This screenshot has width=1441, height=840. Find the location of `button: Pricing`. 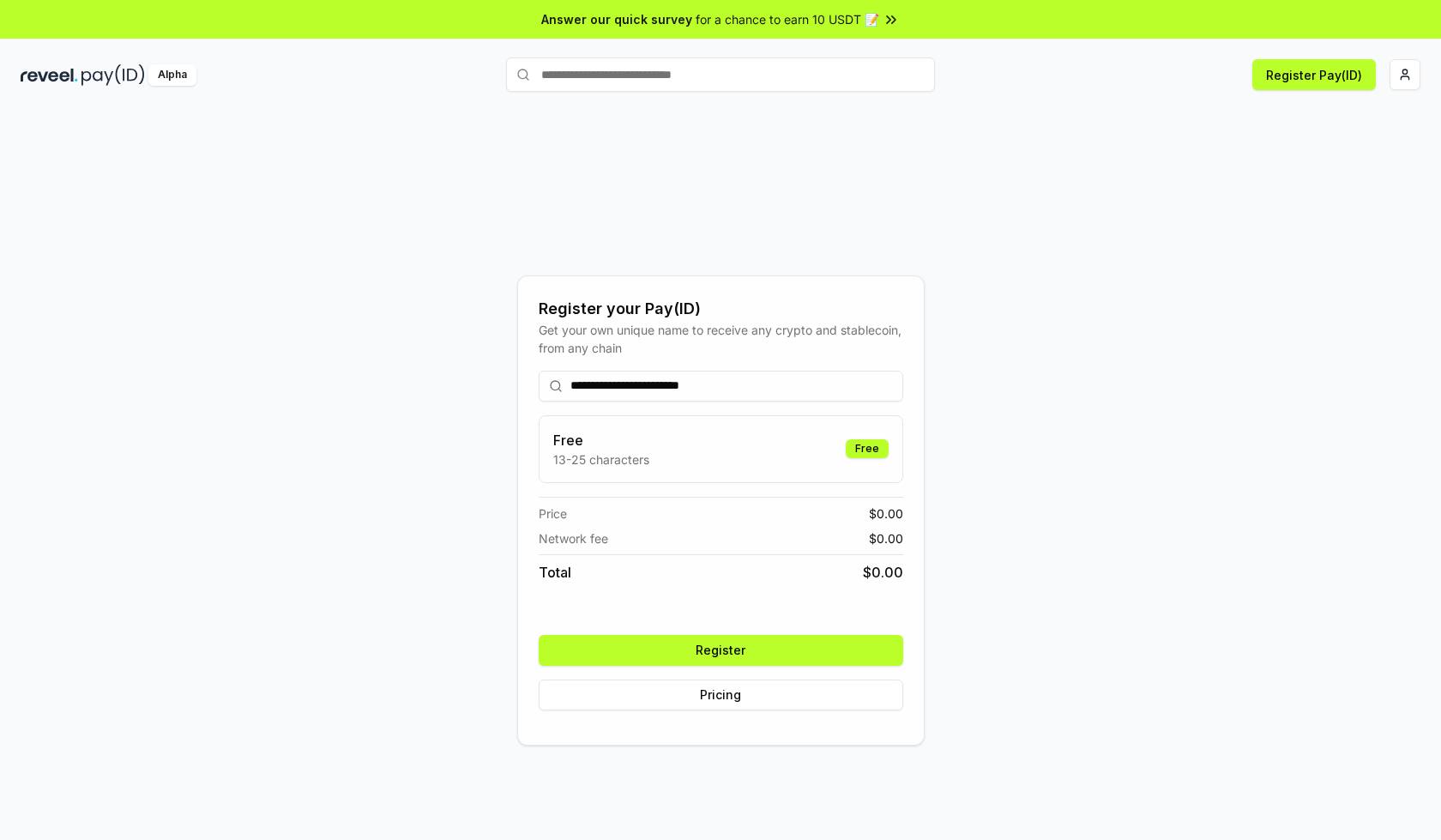

button: Pricing is located at coordinates (721, 694).